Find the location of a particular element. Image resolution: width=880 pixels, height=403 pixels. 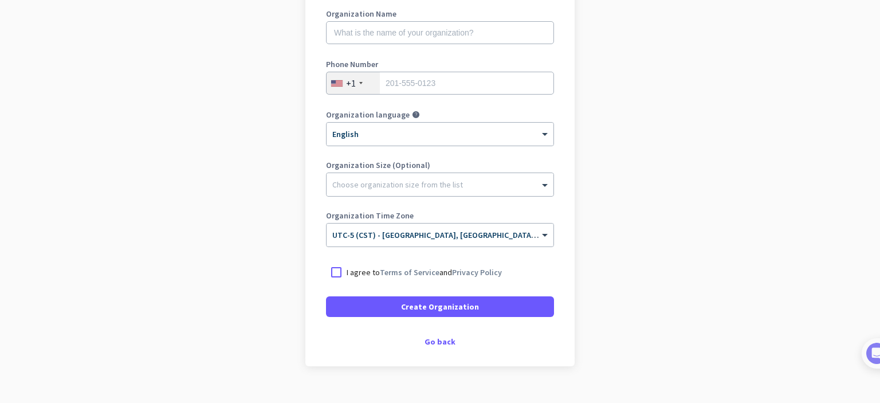

button: Create Organization is located at coordinates (440, 306).